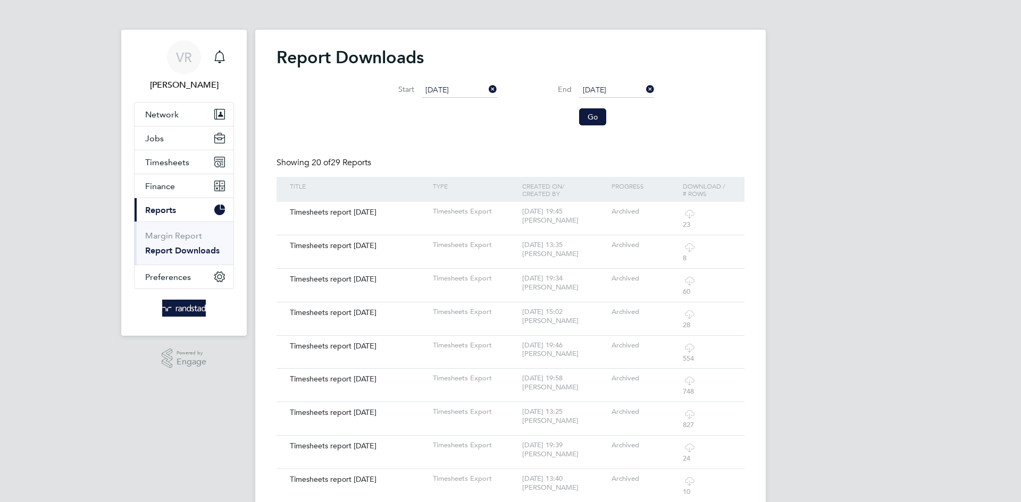 This screenshot has height=502, width=1021. I want to click on div: Type, so click(475, 186).